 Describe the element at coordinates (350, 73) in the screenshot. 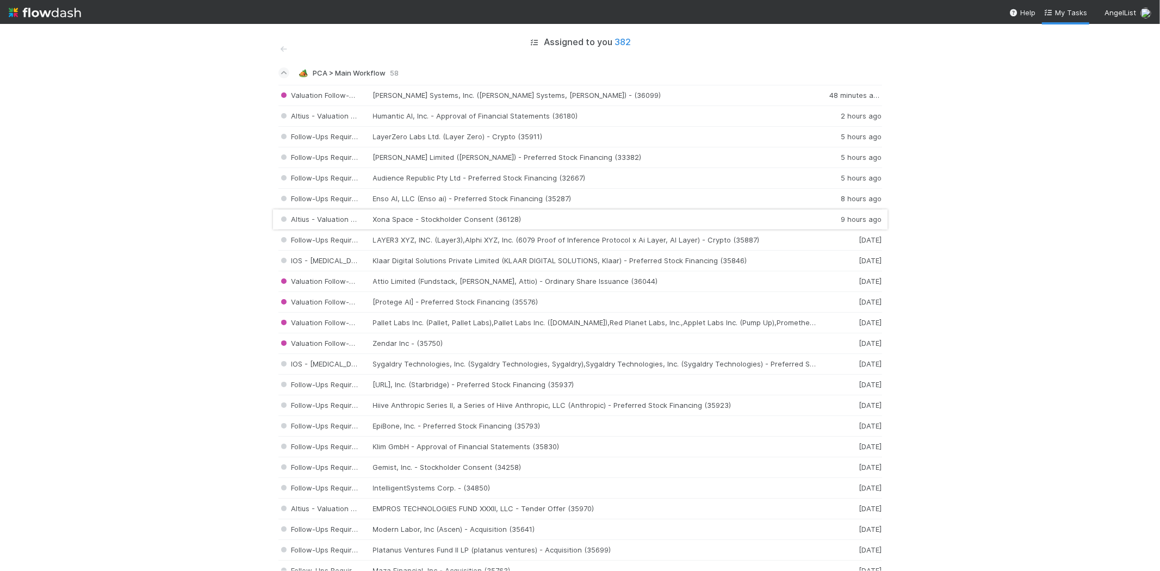

I see `span: PCA > Main Workflow` at that location.